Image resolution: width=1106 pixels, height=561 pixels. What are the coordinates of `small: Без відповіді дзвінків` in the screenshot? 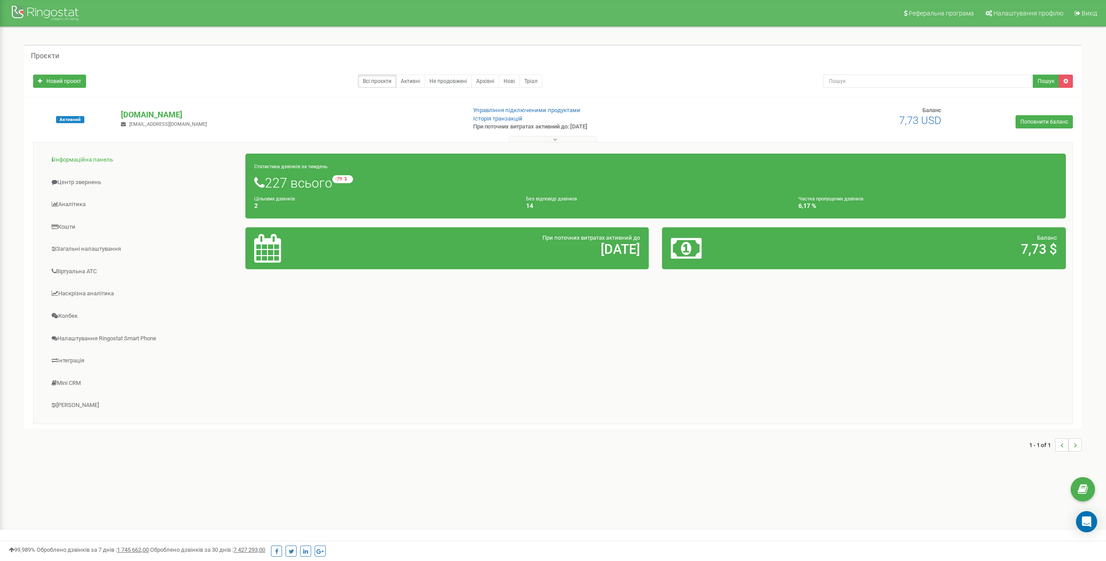 It's located at (551, 199).